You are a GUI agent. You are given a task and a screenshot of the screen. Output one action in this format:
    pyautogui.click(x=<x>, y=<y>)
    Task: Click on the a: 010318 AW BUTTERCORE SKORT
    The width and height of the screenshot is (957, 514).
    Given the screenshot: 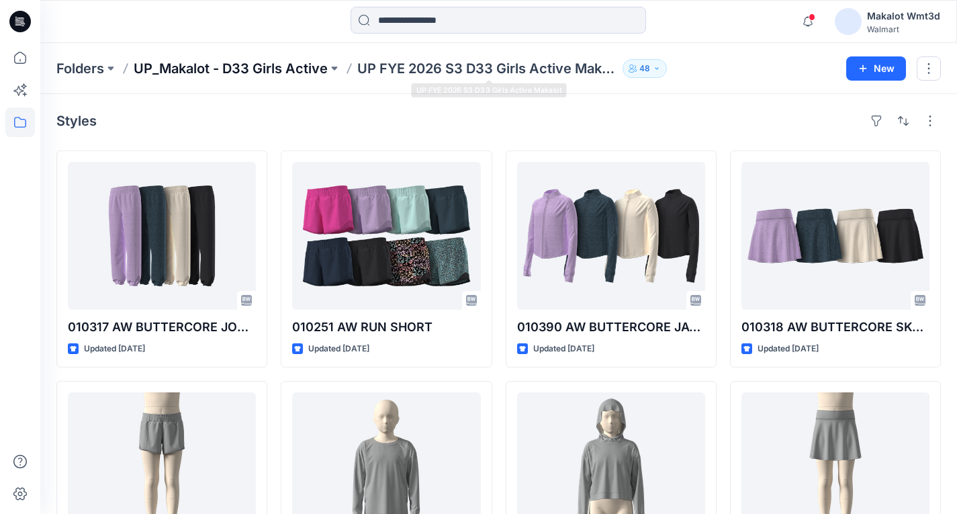 What is the action you would take?
    pyautogui.click(x=835, y=236)
    